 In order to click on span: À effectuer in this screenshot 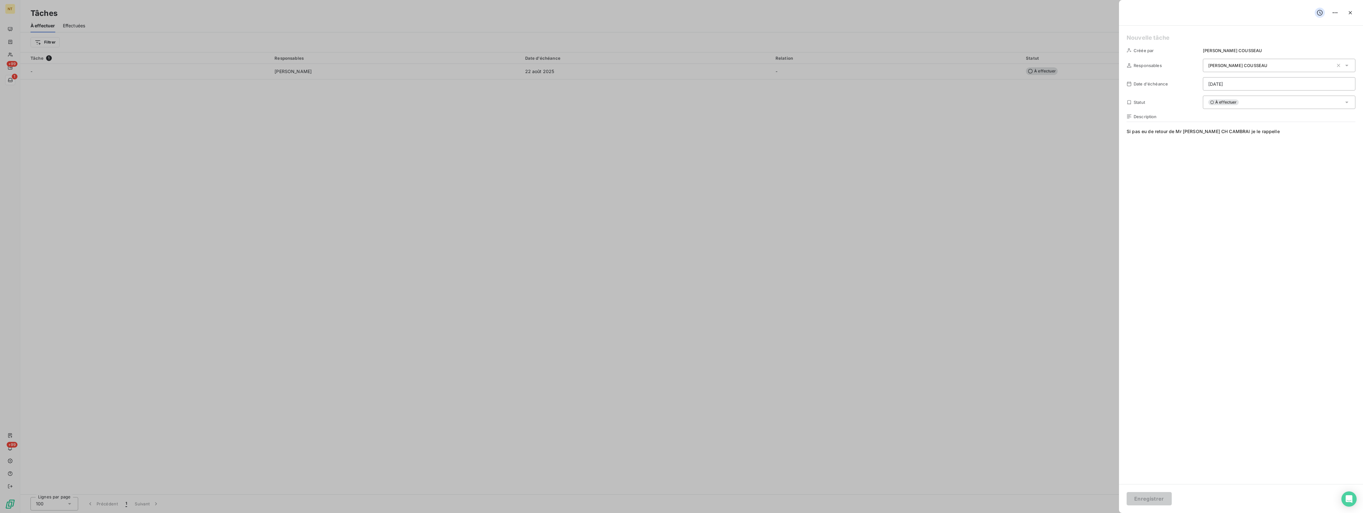, I will do `click(1223, 102)`.